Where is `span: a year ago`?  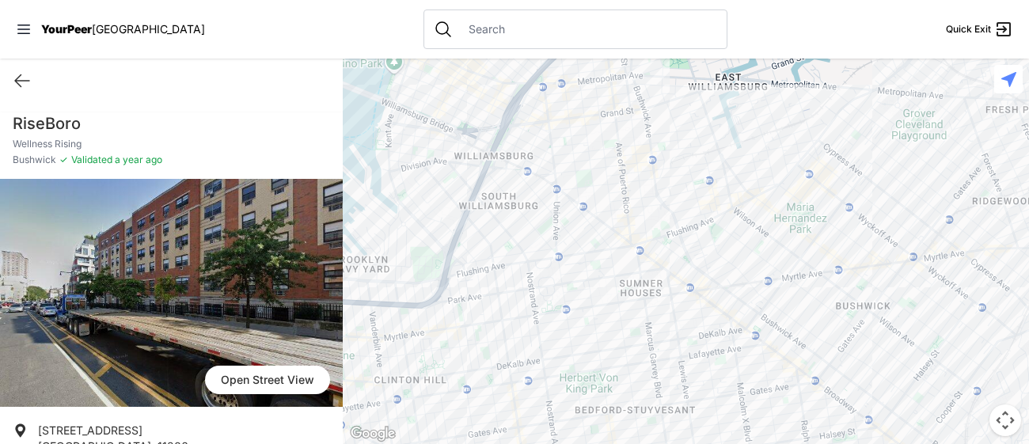 span: a year ago is located at coordinates (137, 159).